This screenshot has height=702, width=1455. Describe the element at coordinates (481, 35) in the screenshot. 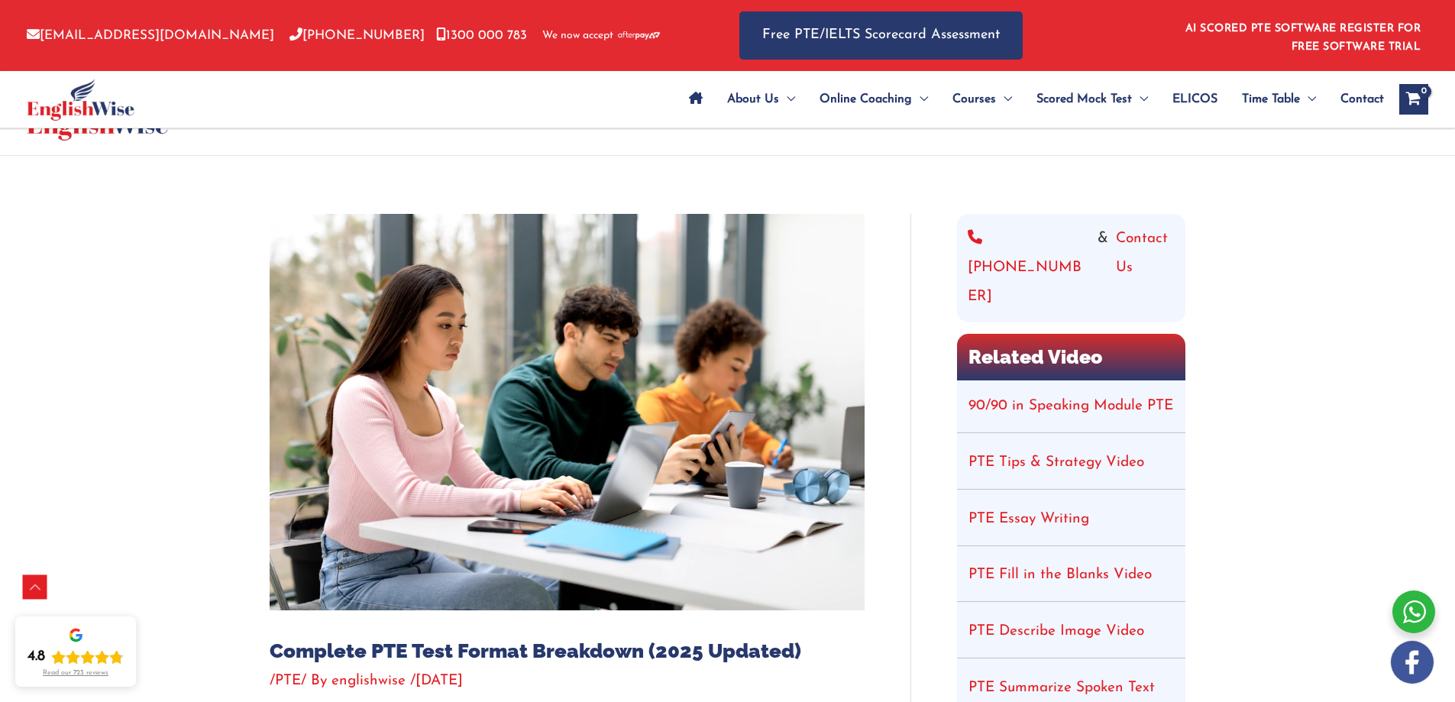

I see `a: 1300 000 783` at that location.